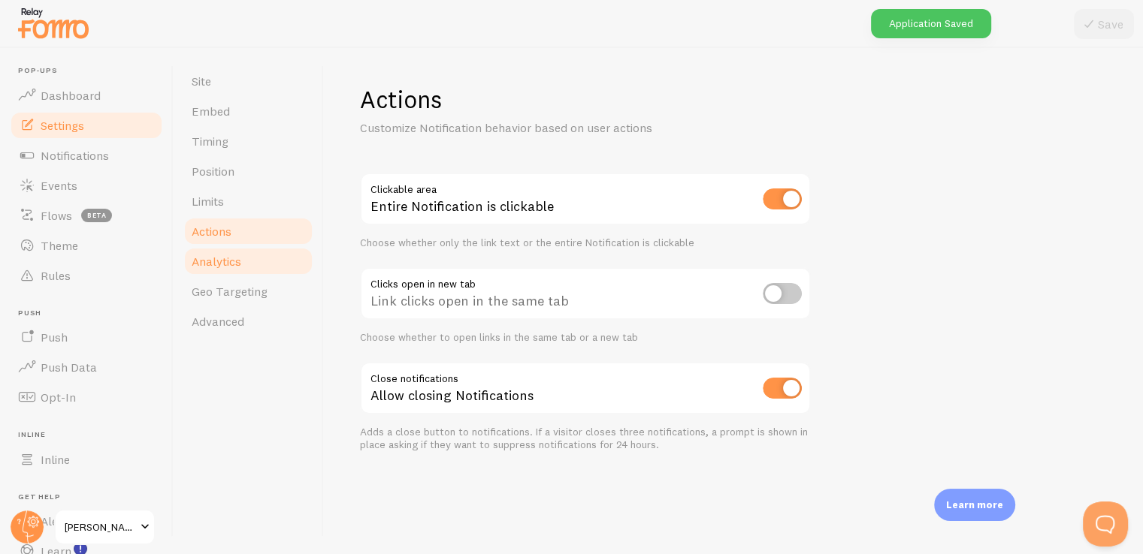 The height and width of the screenshot is (554, 1143). Describe the element at coordinates (585, 295) in the screenshot. I see `div: Link clicks open in the same tab` at that location.